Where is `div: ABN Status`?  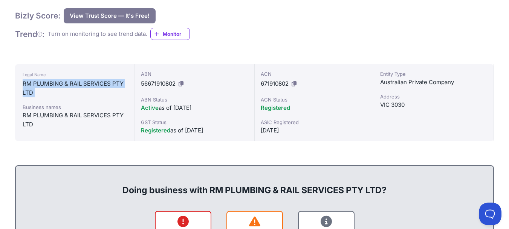 div: ABN Status is located at coordinates (194, 99).